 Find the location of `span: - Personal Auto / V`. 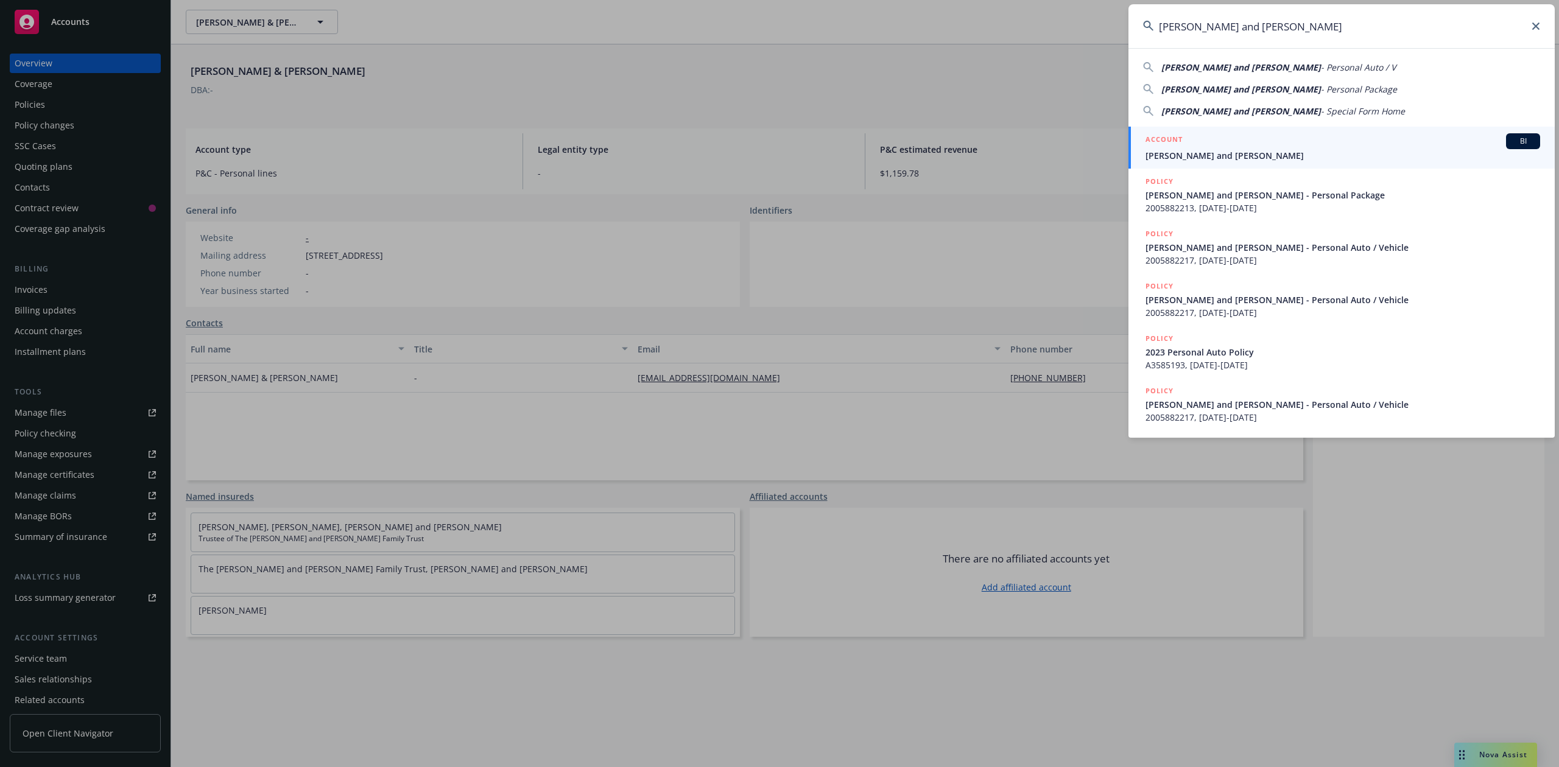

span: - Personal Auto / V is located at coordinates (1358, 67).